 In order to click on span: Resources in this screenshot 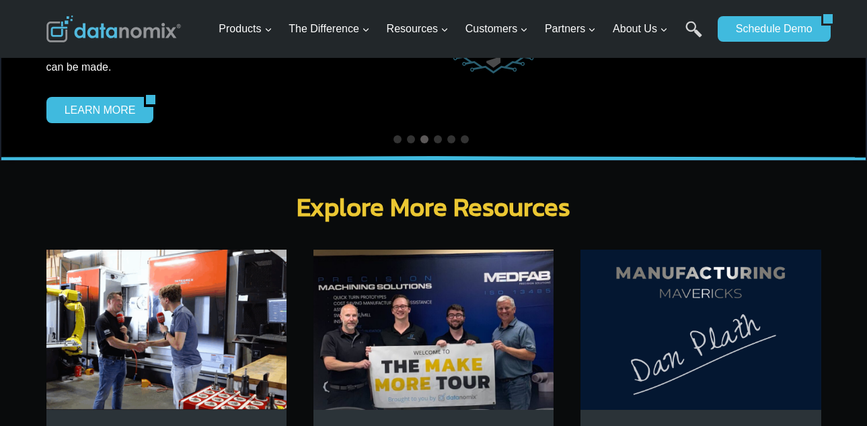, I will do `click(418, 29)`.